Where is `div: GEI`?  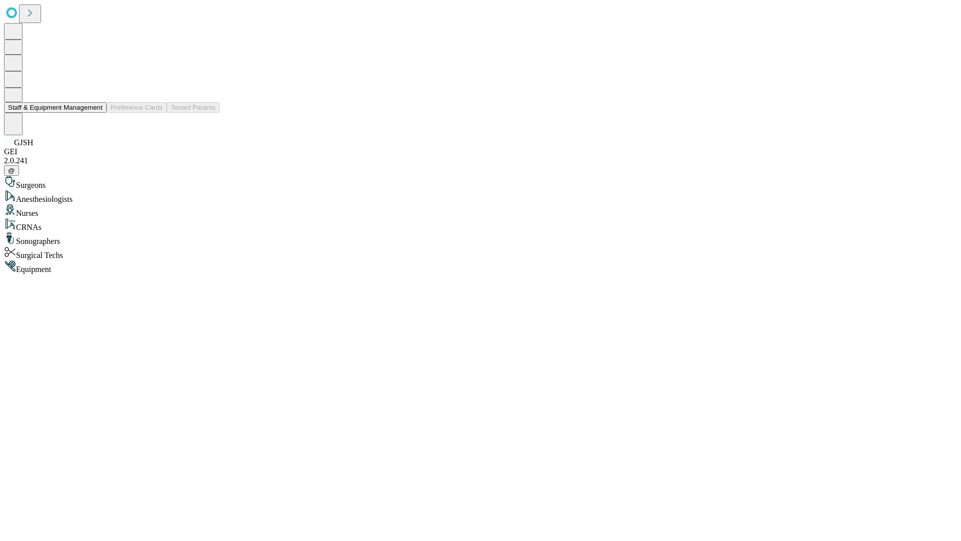 div: GEI is located at coordinates (481, 152).